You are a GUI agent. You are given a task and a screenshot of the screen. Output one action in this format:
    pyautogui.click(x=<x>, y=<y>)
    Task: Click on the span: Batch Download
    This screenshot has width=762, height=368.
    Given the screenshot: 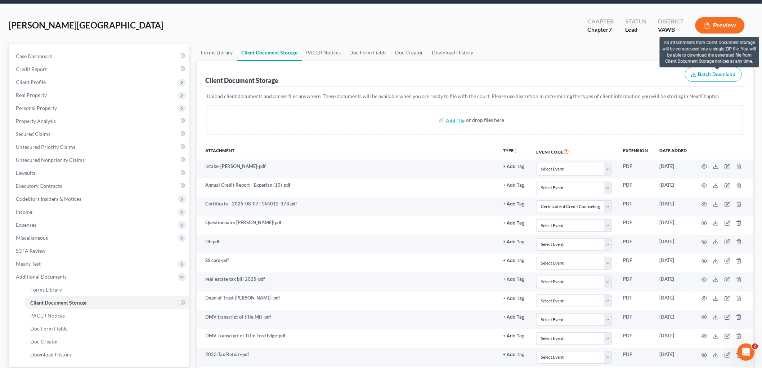 What is the action you would take?
    pyautogui.click(x=717, y=74)
    